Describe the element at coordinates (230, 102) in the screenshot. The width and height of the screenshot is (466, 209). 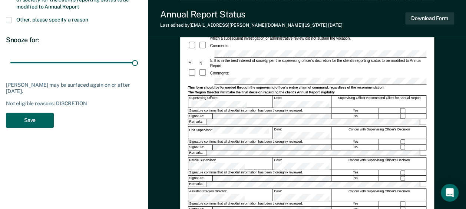
I see `div: Supervising Officer:` at that location.